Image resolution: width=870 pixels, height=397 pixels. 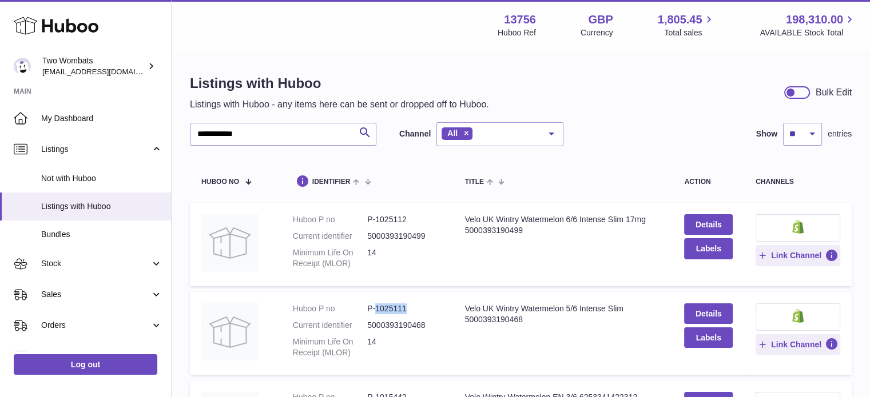 I want to click on span: identifier, so click(x=331, y=182).